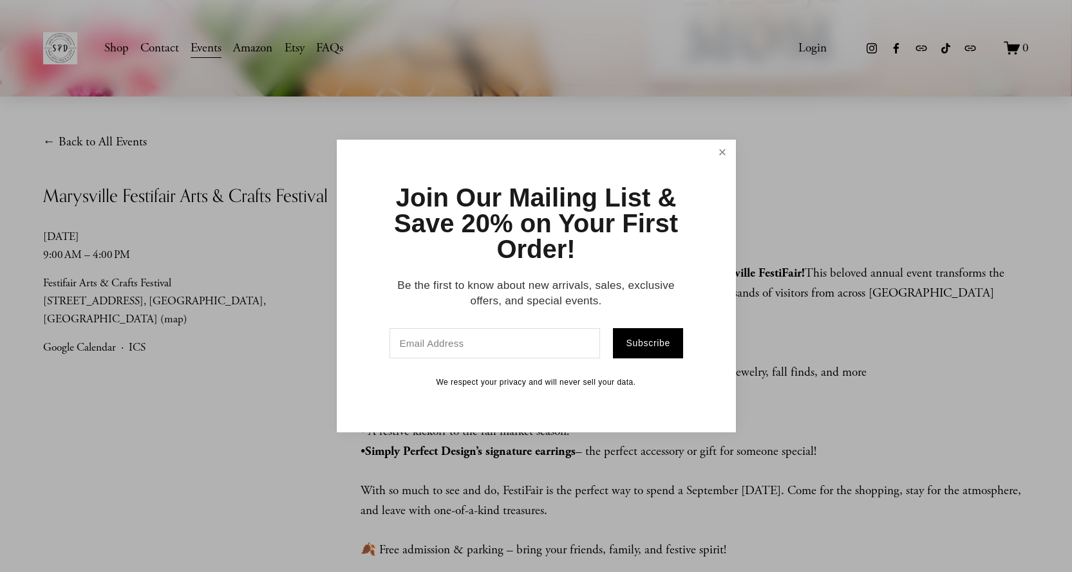 The width and height of the screenshot is (1072, 572). I want to click on p: We respect your privacy and will never sell your data., so click(536, 383).